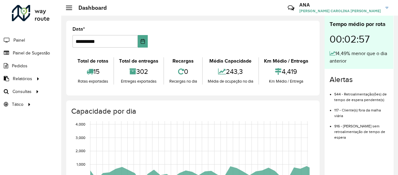 Image resolution: width=398 pixels, height=175 pixels. I want to click on div: 15, so click(93, 71).